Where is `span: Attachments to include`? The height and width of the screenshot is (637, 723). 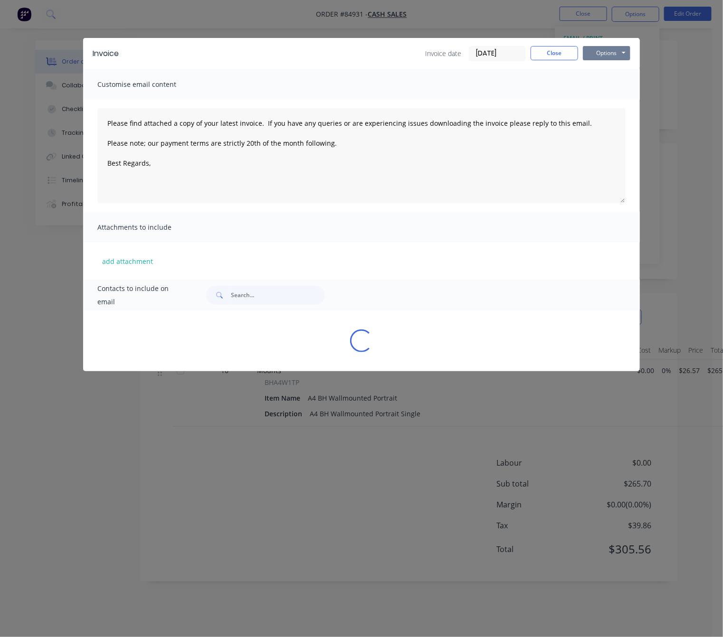
span: Attachments to include is located at coordinates (150, 227).